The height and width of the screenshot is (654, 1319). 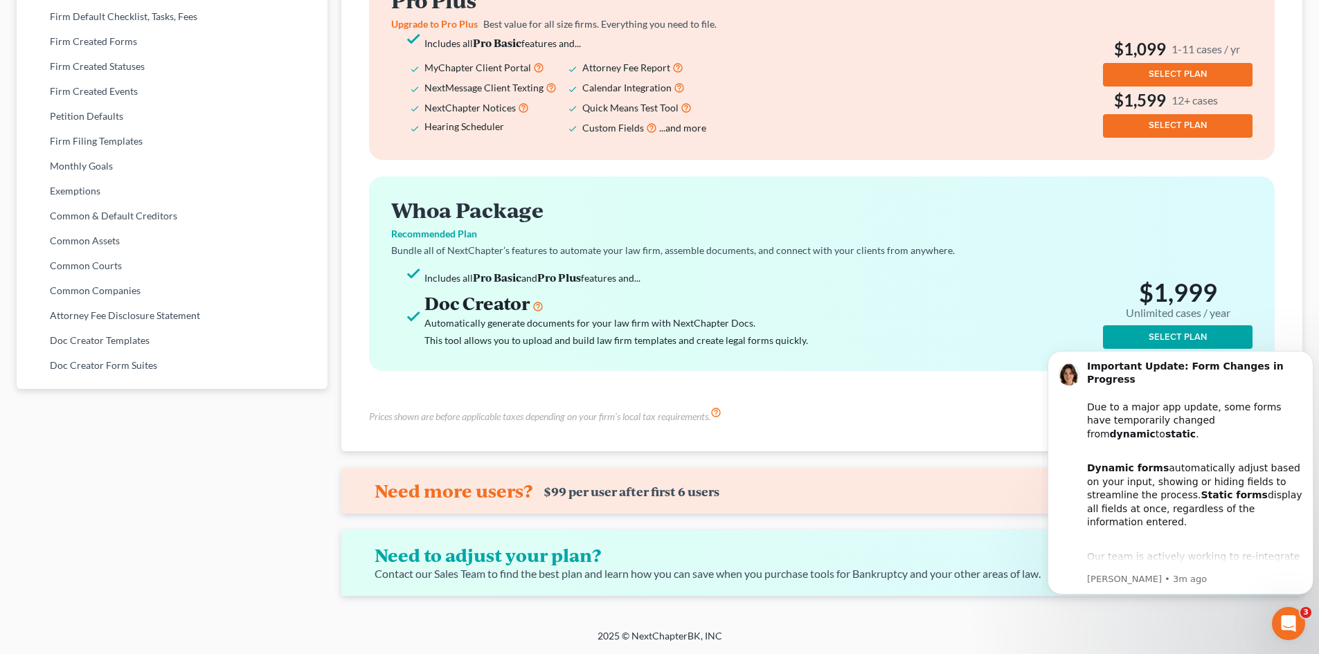 What do you see at coordinates (434, 24) in the screenshot?
I see `span: Upgrade to Pro Plus` at bounding box center [434, 24].